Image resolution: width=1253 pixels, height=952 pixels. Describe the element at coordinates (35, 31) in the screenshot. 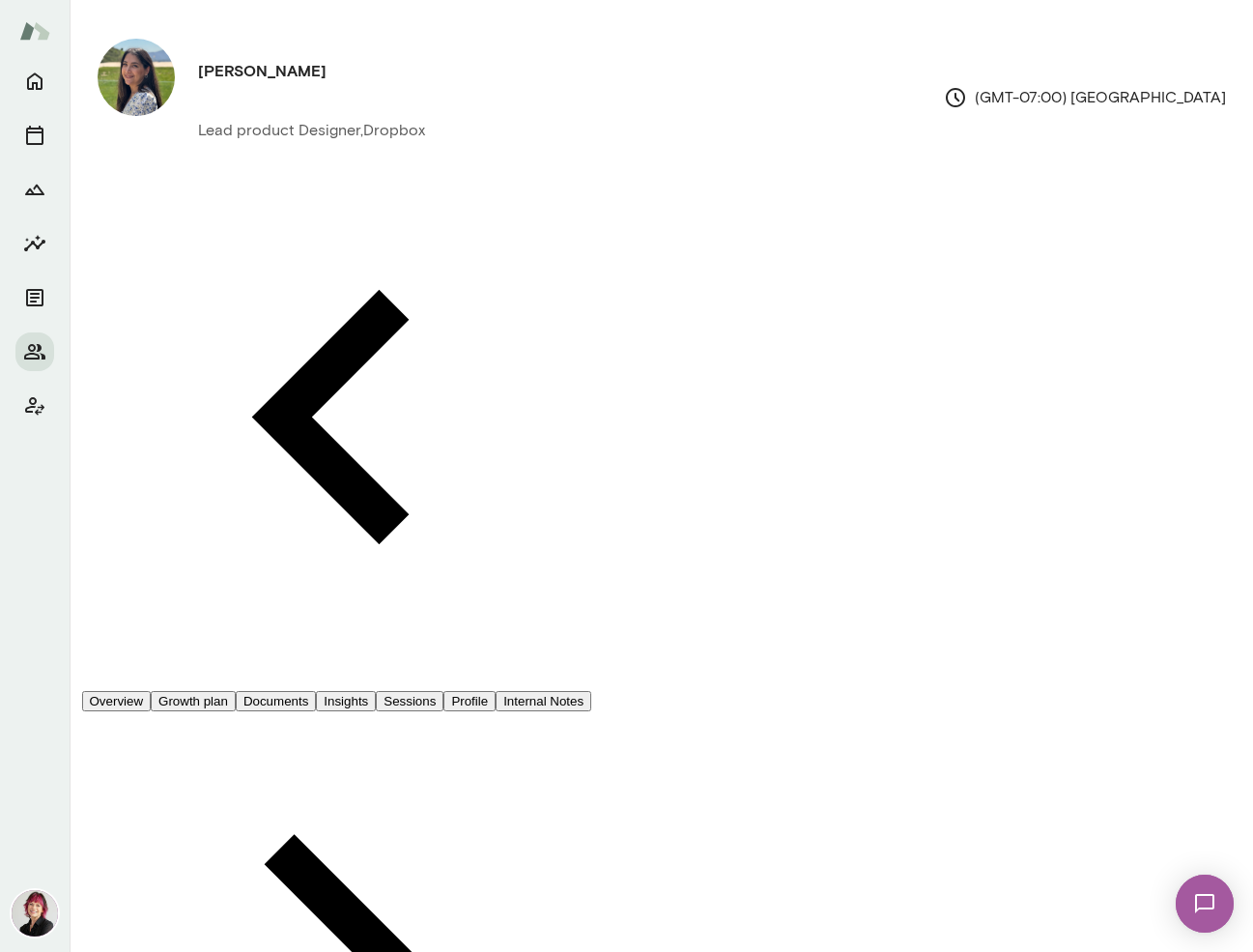

I see `img: Mento` at that location.